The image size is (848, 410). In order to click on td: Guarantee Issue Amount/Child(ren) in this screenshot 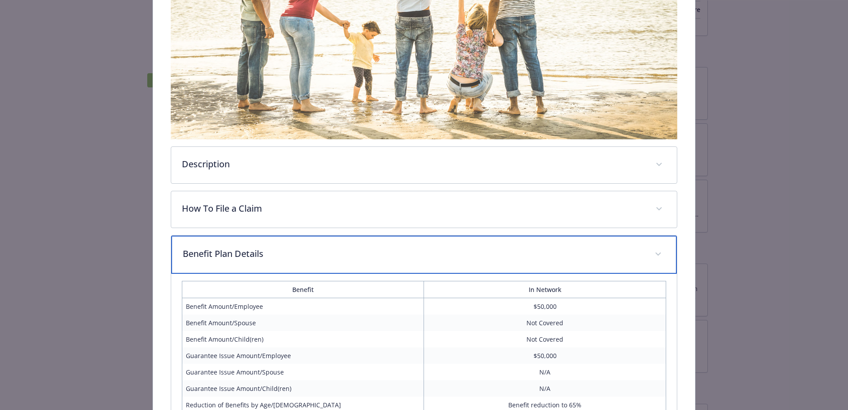, I will do `click(303, 388)`.